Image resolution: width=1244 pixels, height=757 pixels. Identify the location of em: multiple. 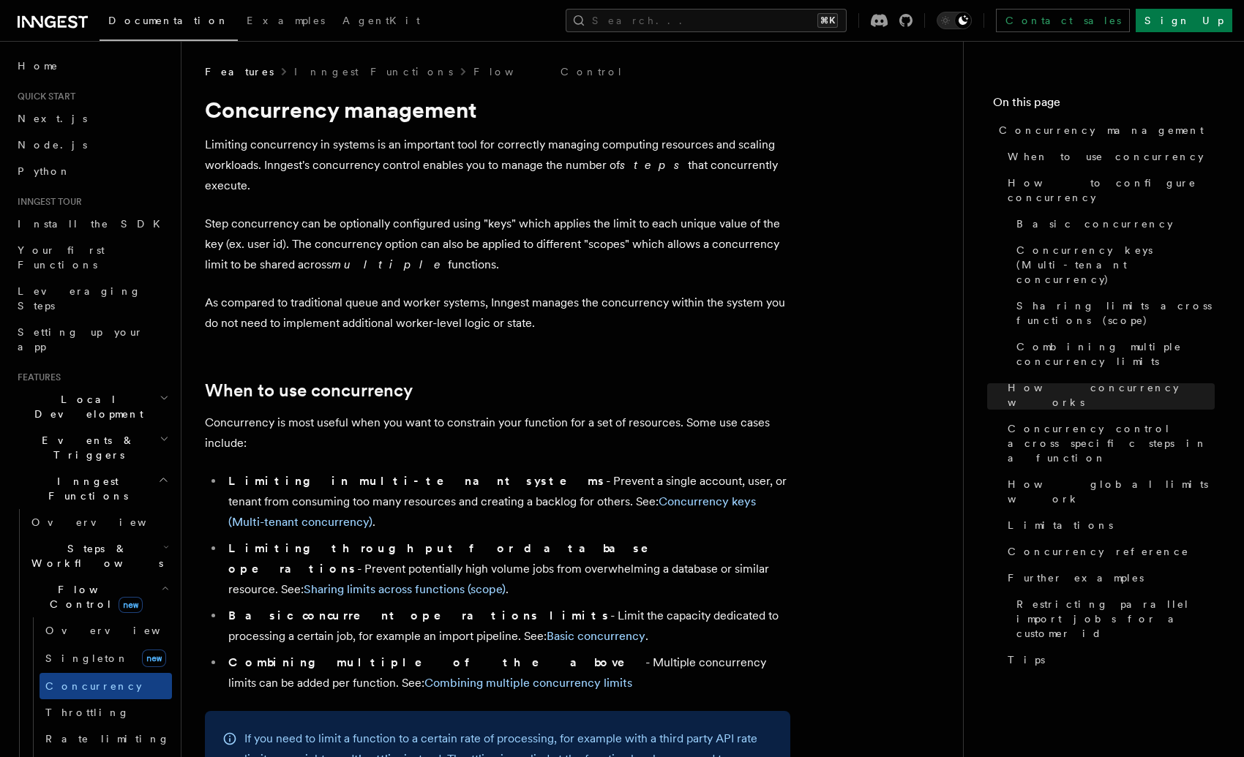
(389, 264).